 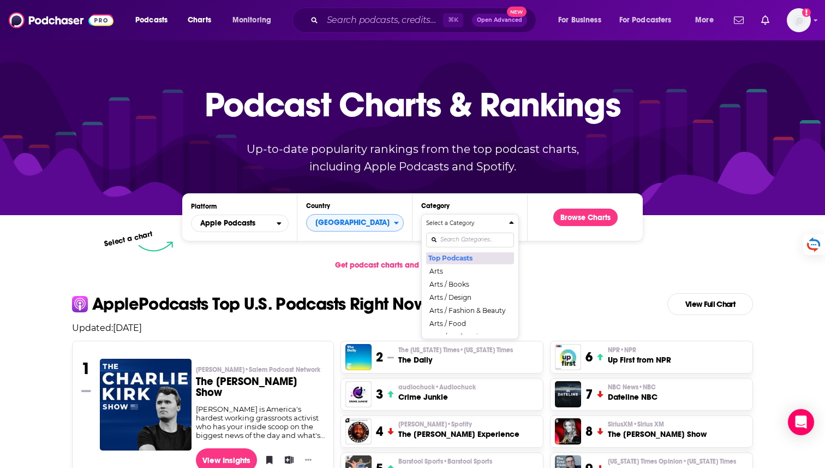 I want to click on span: Open Advanced, so click(x=499, y=20).